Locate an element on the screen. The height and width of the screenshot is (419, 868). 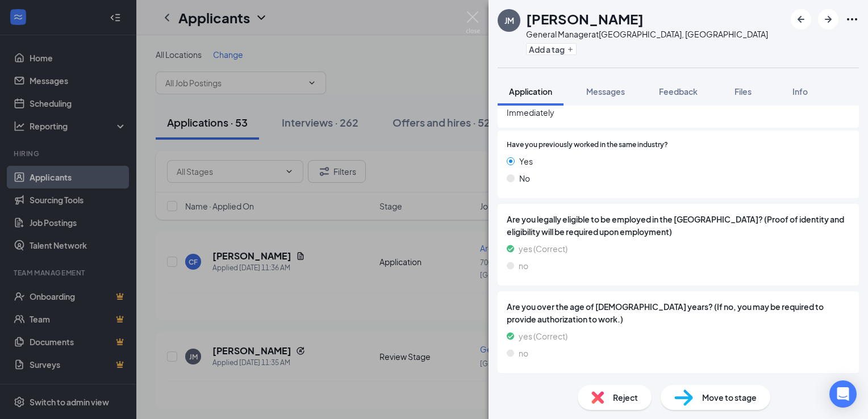
div: JM is located at coordinates (509, 20).